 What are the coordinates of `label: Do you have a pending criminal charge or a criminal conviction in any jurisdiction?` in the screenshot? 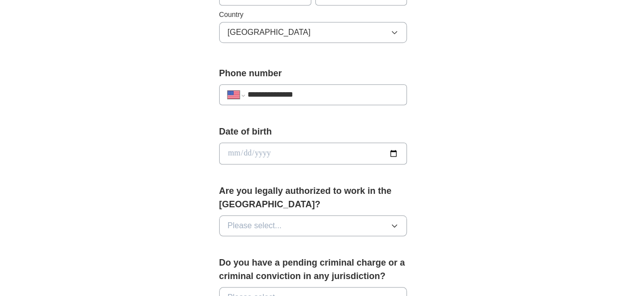 It's located at (313, 269).